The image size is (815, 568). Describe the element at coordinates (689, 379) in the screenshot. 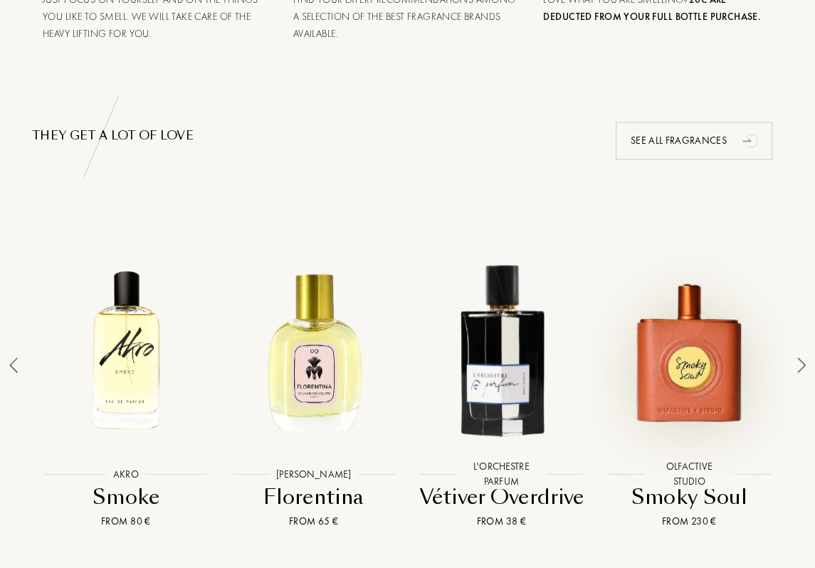

I see `a: Smoky Soul Olfactive StudioOlfactive StudioSmoky SoulFrom 230 €` at that location.